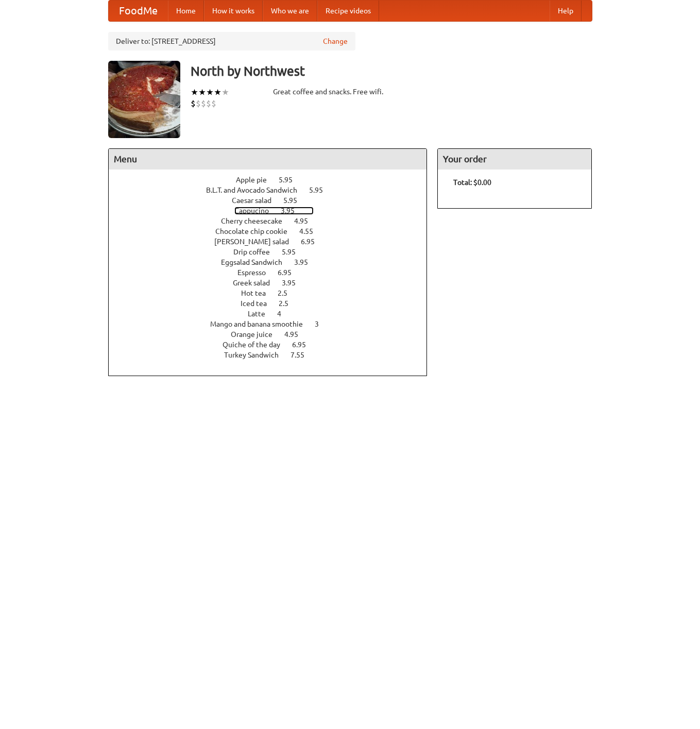 Image resolution: width=700 pixels, height=729 pixels. What do you see at coordinates (233, 11) in the screenshot?
I see `a: How it works` at bounding box center [233, 11].